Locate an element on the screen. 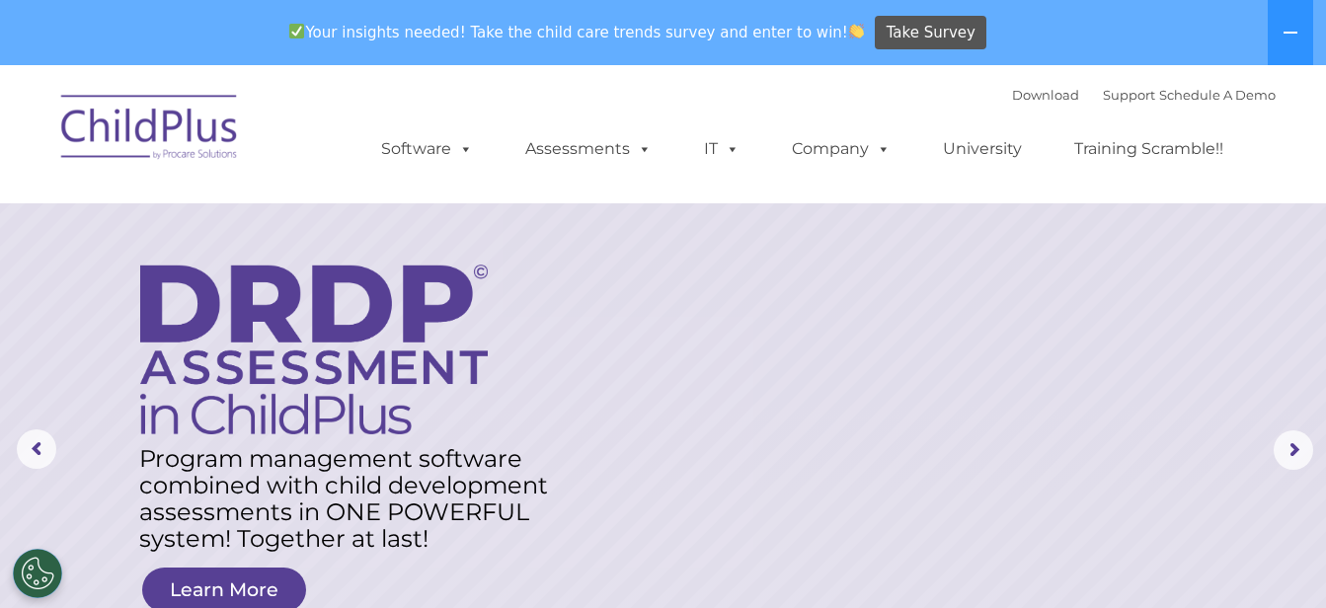 This screenshot has width=1326, height=608. span: Last name is located at coordinates (304, 137).